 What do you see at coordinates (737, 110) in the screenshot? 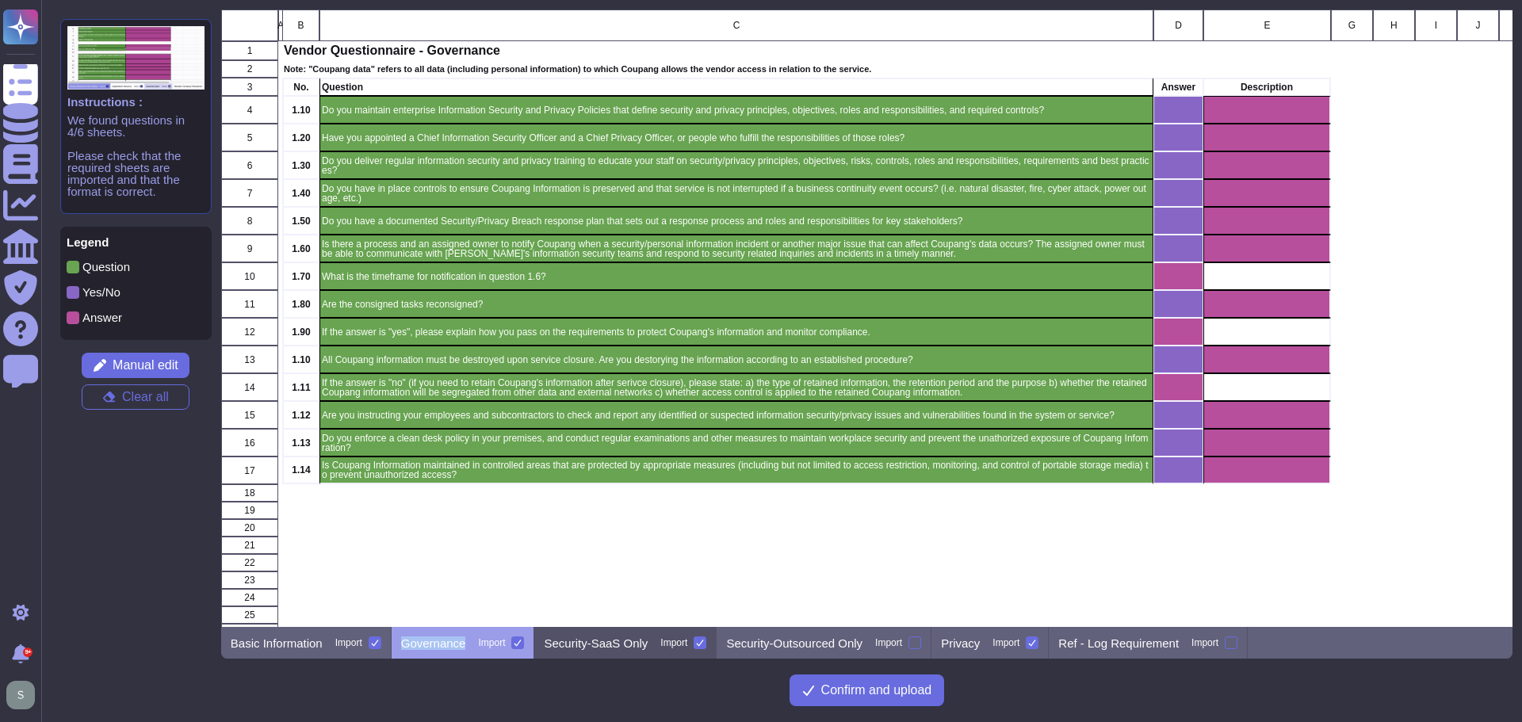
I see `p: Do you maintain enterprise Information Security and Privacy Policies that define security and pri...` at bounding box center [737, 110].